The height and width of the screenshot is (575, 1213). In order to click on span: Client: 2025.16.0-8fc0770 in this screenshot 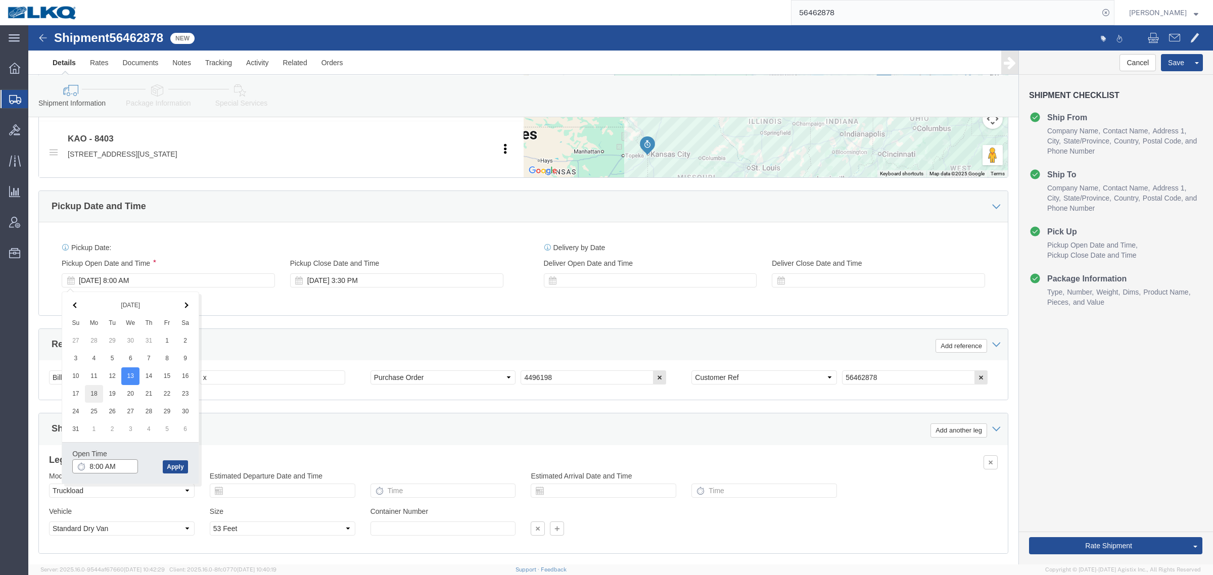, I will do `click(223, 570)`.